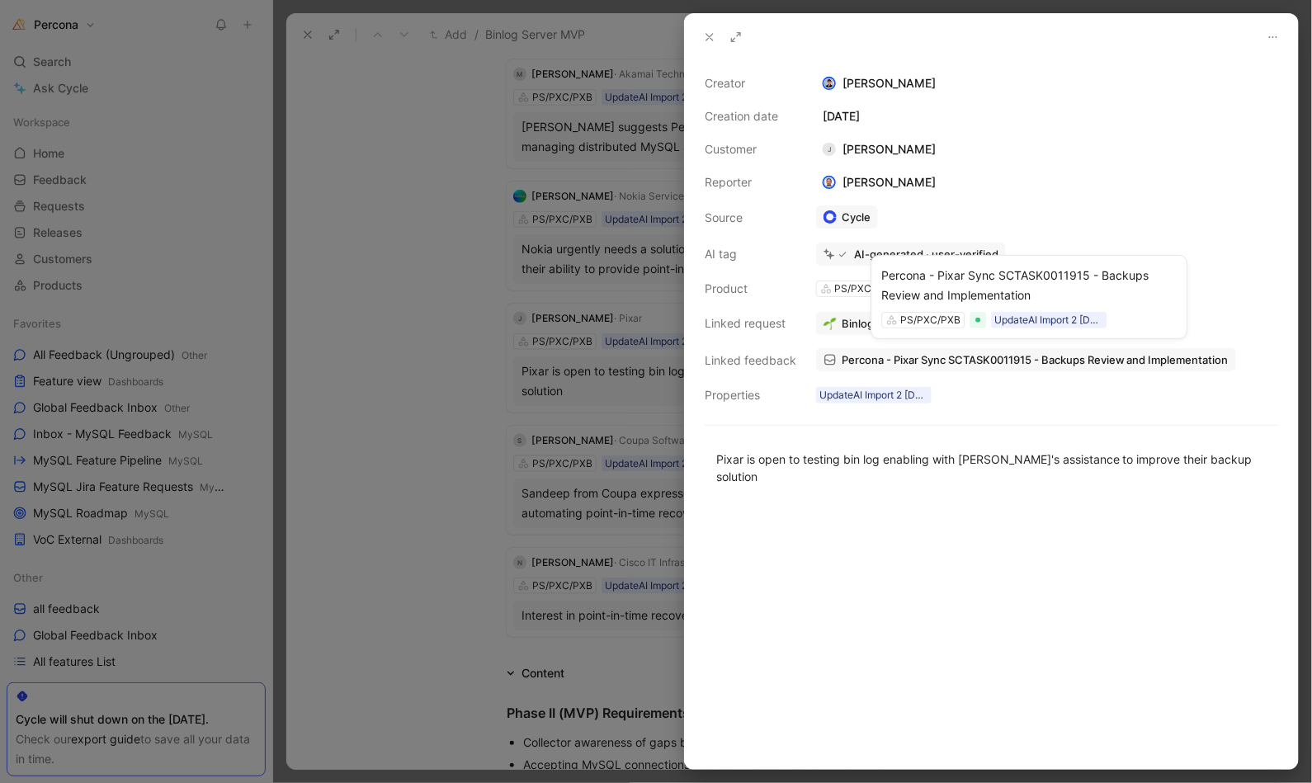 The image size is (1312, 783). I want to click on div: Creation date, so click(750, 116).